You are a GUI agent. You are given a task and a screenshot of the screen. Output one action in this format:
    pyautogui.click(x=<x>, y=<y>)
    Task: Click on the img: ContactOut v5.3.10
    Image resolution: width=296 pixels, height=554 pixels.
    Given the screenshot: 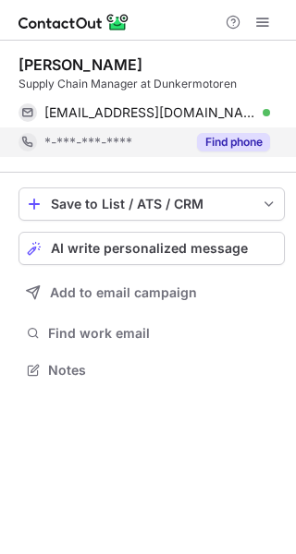 What is the action you would take?
    pyautogui.click(x=74, y=22)
    